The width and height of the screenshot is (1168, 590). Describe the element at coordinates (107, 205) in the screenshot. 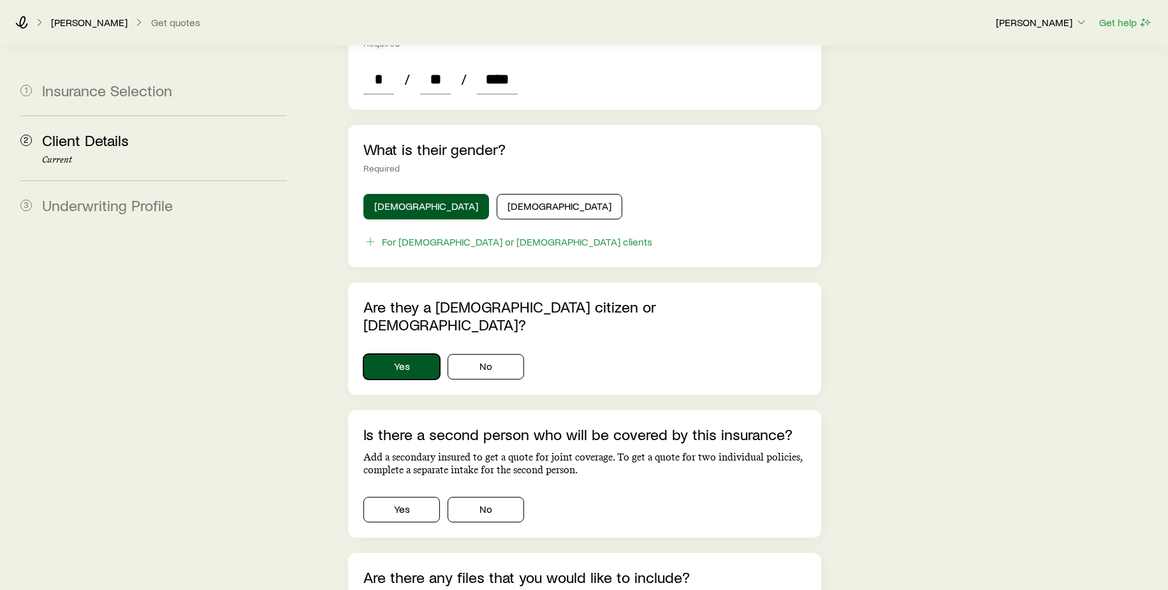

I see `span: Underwriting Profile` at that location.